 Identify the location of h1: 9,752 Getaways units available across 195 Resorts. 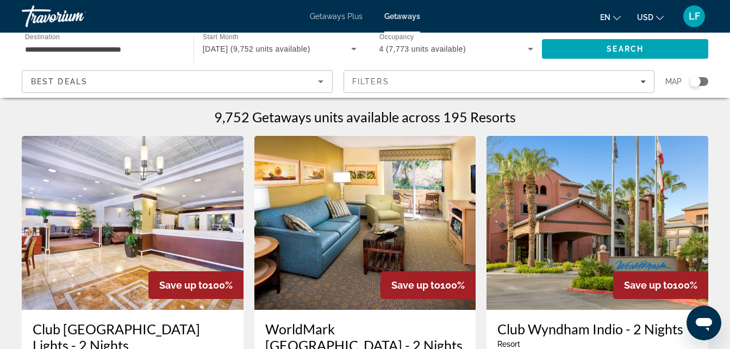
(365, 117).